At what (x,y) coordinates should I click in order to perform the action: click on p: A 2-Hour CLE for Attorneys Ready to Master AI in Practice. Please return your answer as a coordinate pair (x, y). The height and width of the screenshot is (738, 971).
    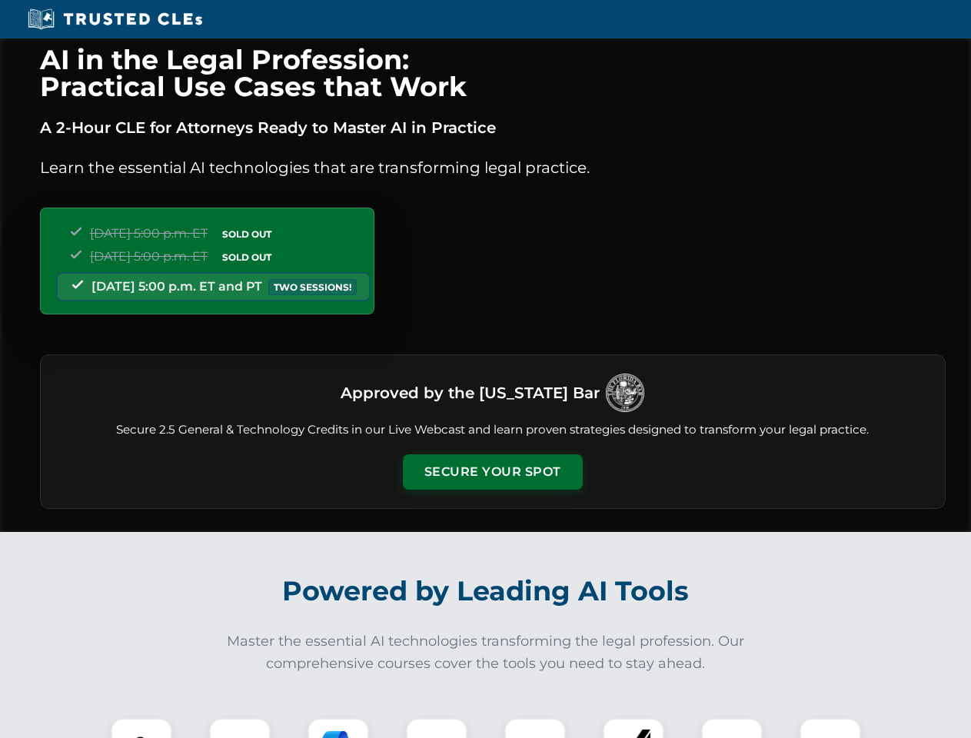
    Looking at the image, I should click on (493, 128).